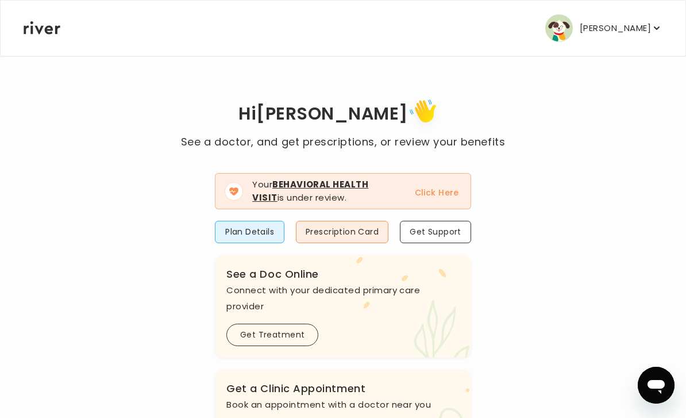 This screenshot has height=418, width=686. What do you see at coordinates (343, 404) in the screenshot?
I see `p: Book an appointment with a doctor near you` at bounding box center [343, 404].